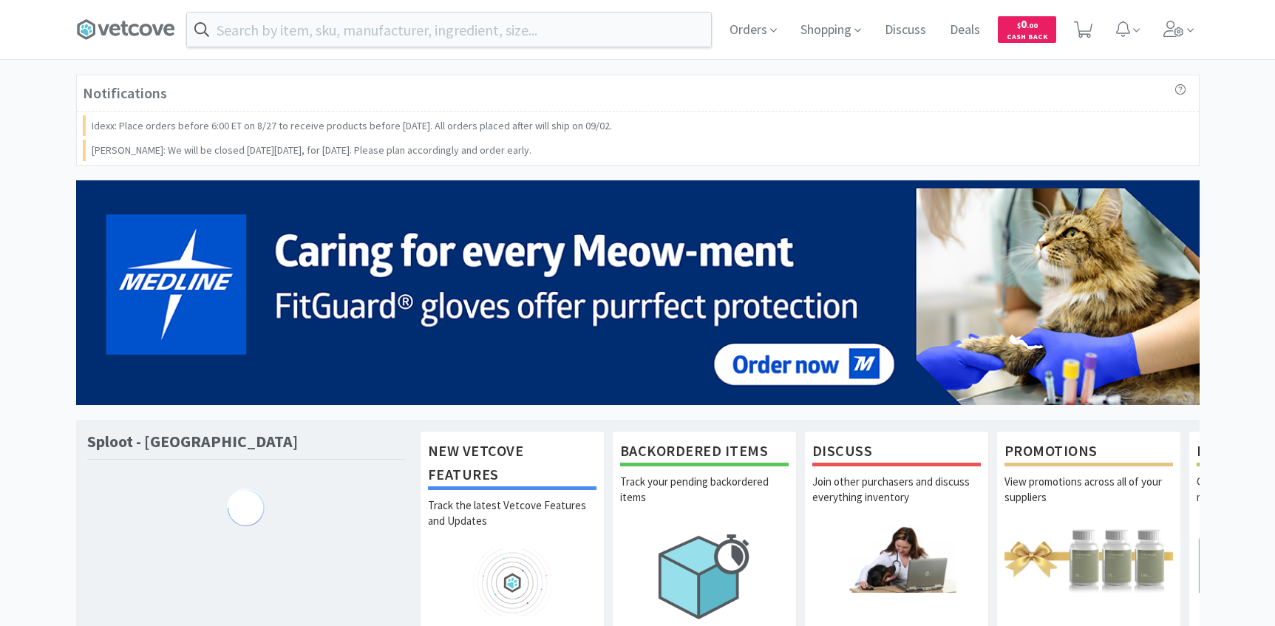 The image size is (1275, 626). What do you see at coordinates (905, 30) in the screenshot?
I see `a: Discuss` at bounding box center [905, 30].